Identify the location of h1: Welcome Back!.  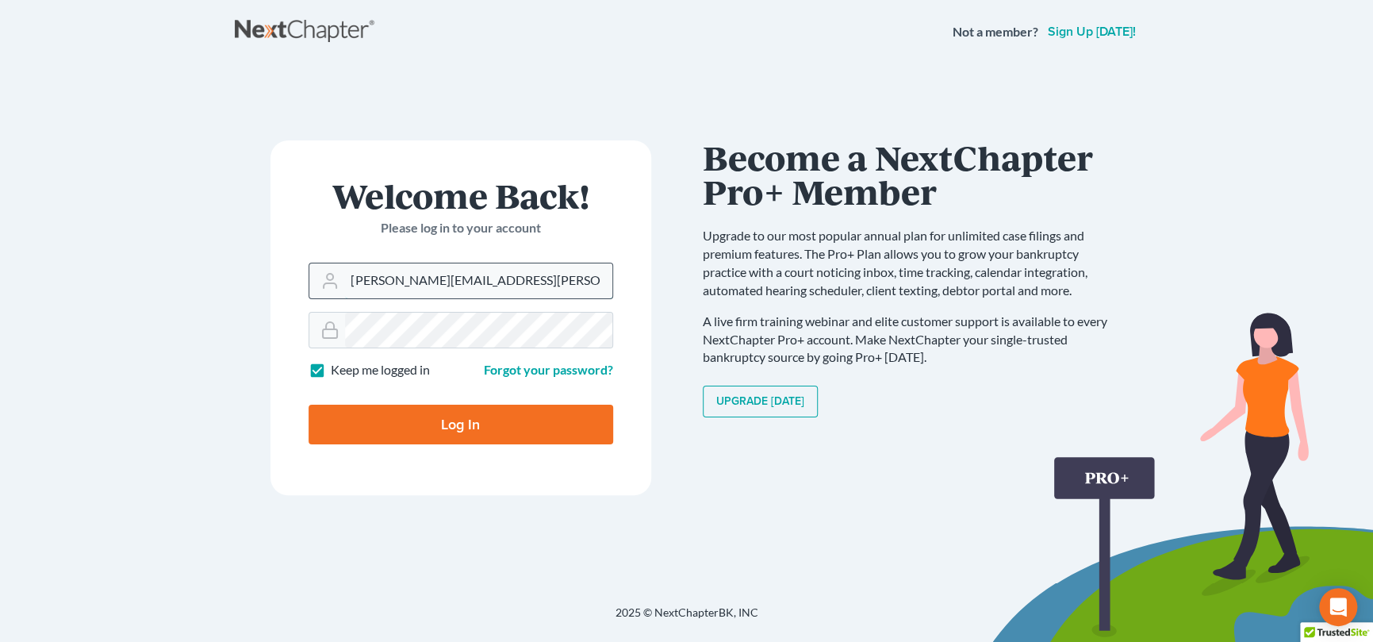
(461, 195).